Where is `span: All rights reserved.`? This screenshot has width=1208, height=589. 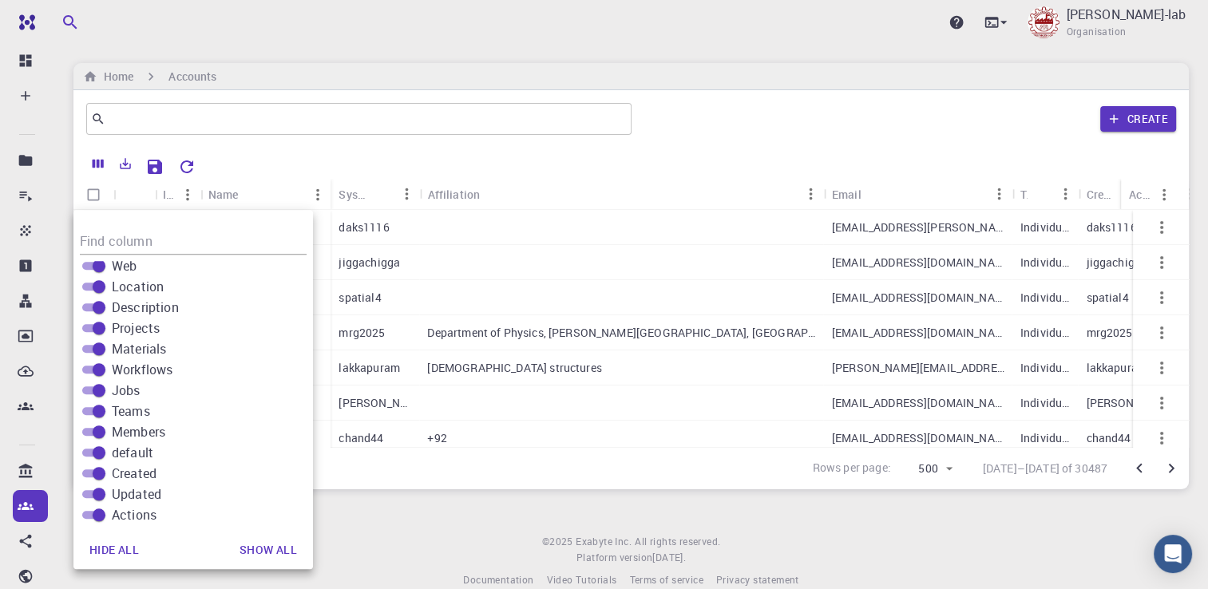
span: All rights reserved. is located at coordinates (677, 542).